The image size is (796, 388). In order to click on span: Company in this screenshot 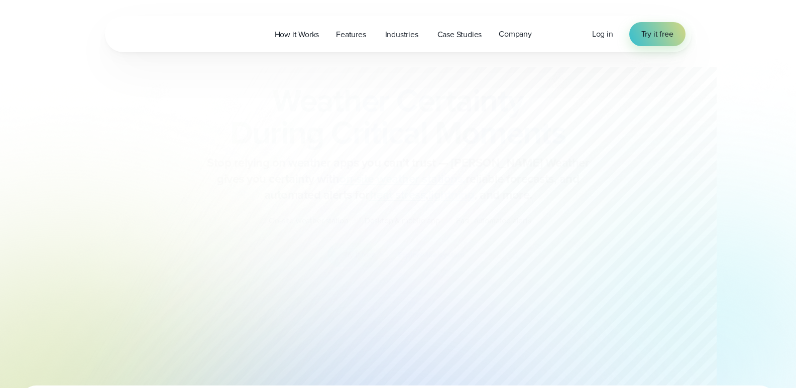, I will do `click(515, 34)`.